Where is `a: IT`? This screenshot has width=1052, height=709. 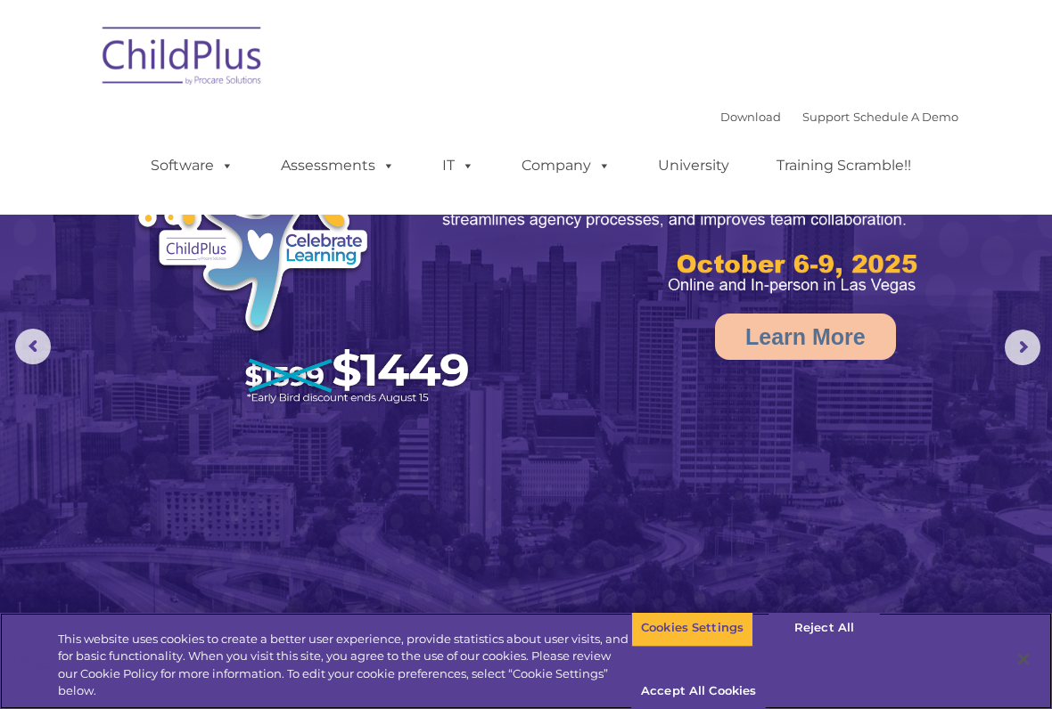 a: IT is located at coordinates (458, 166).